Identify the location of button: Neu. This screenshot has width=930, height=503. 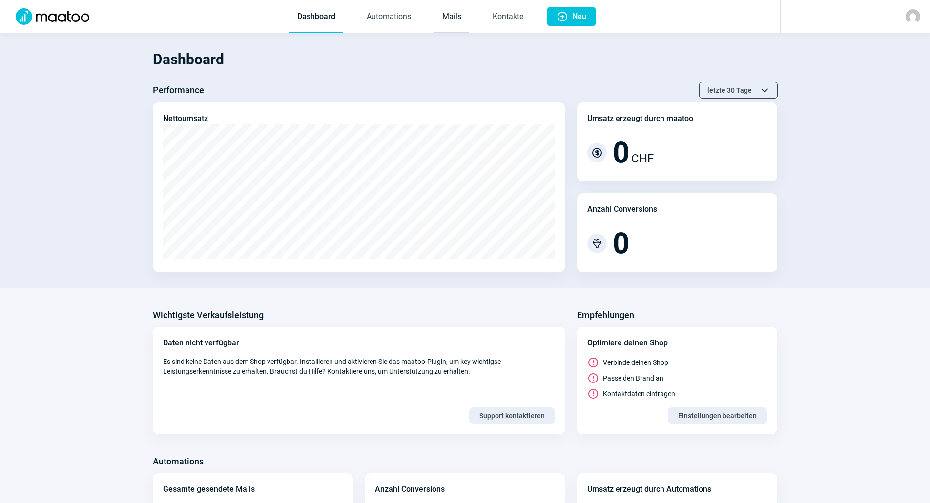
(571, 17).